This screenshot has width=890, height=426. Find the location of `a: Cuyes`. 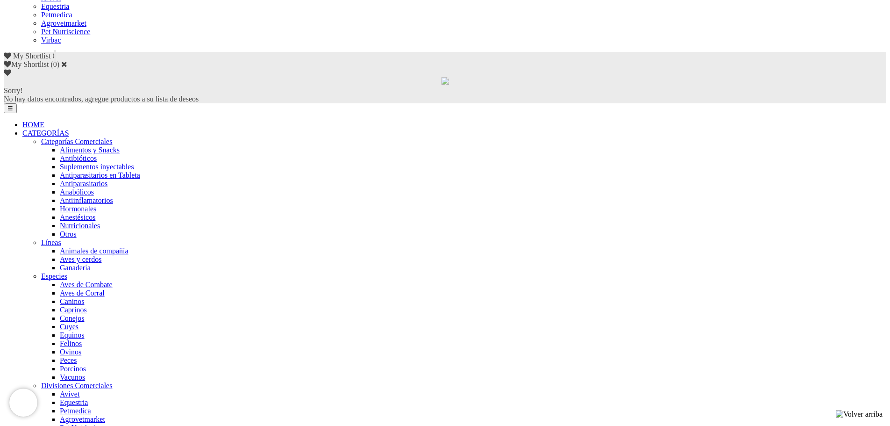

a: Cuyes is located at coordinates (69, 326).